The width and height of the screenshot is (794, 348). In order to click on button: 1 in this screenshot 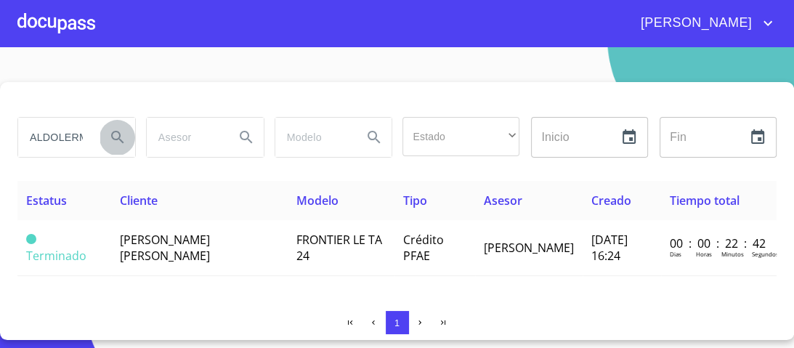, I will do `click(397, 323)`.